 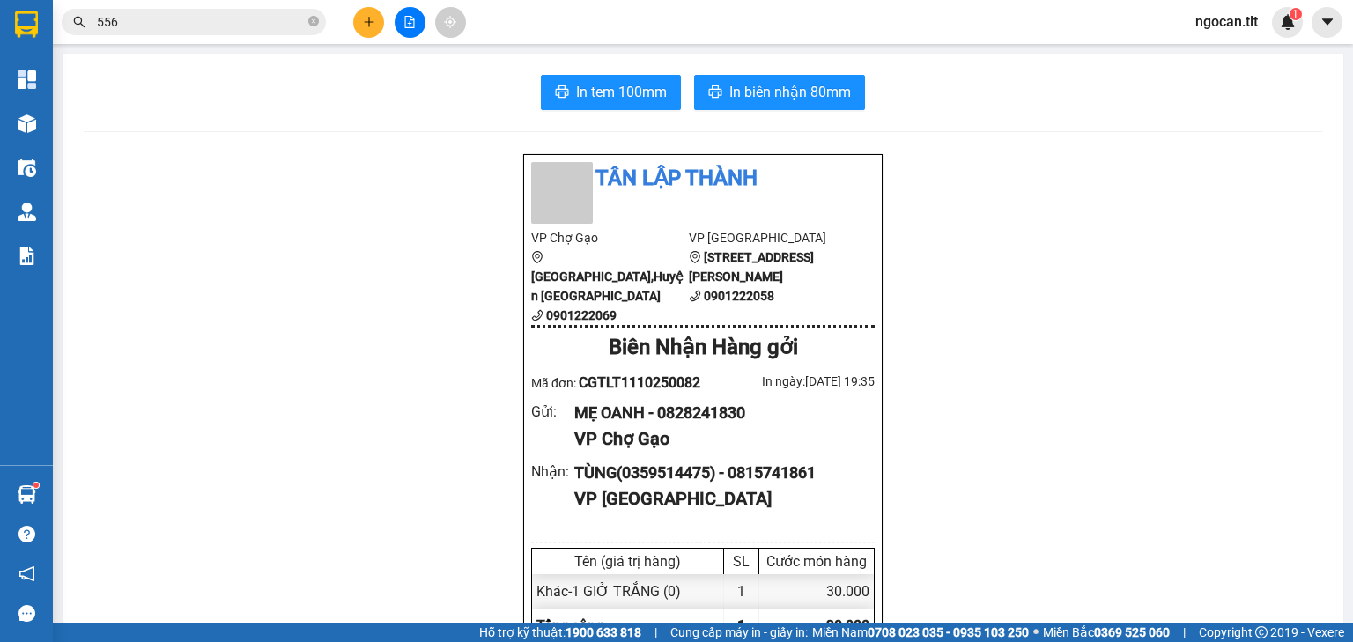 I want to click on strong: 1900 633 818, so click(x=603, y=633).